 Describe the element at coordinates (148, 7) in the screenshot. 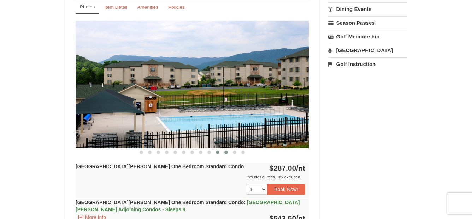

I see `a: Amenities` at that location.